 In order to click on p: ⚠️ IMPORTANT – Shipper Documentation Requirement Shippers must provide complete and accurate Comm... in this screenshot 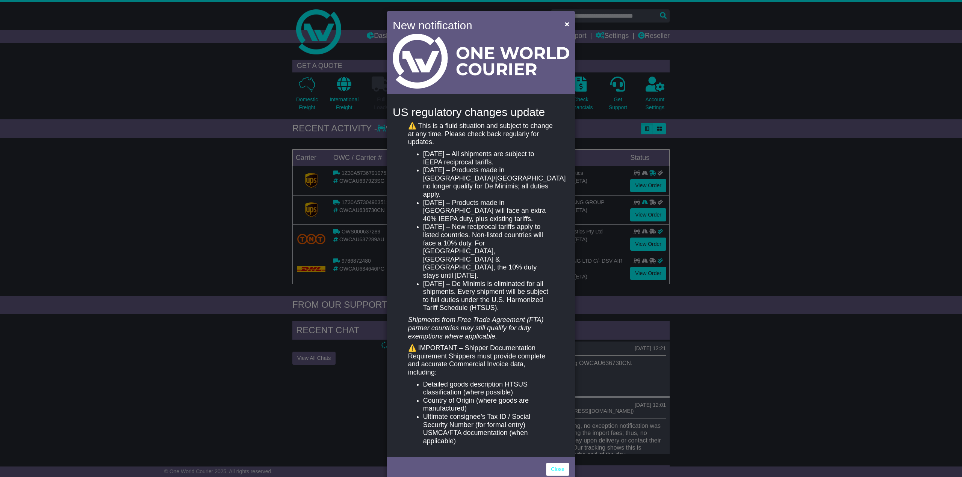, I will do `click(481, 361)`.